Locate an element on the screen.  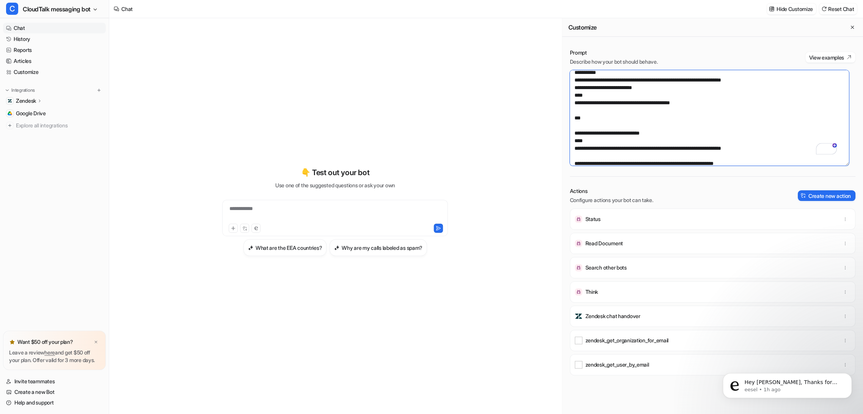
img: star is located at coordinates (12, 342).